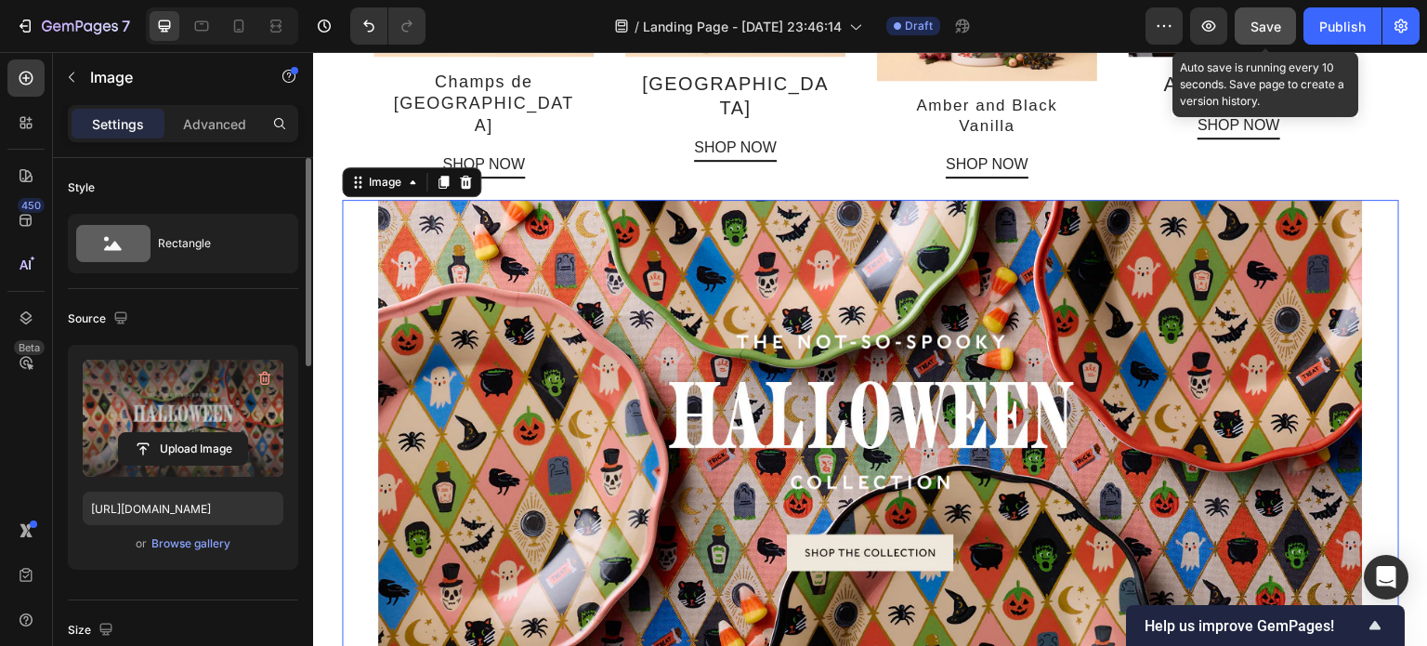  What do you see at coordinates (183, 449) in the screenshot?
I see `button: Upload Image` at bounding box center [183, 449].